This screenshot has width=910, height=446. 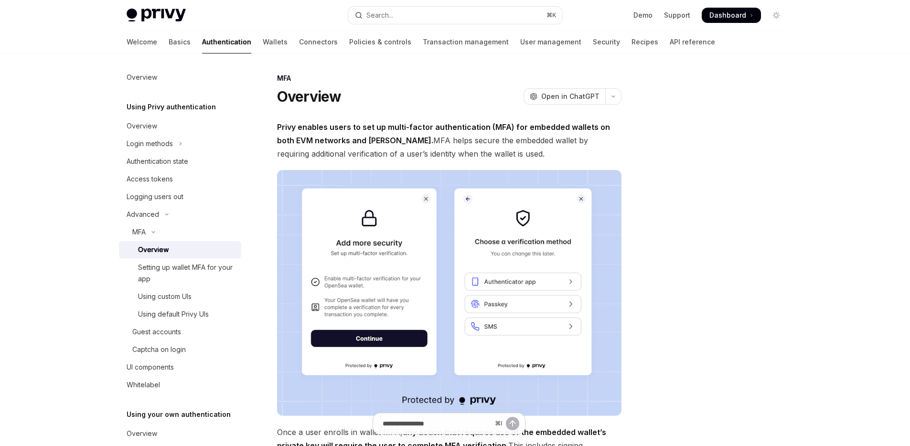 I want to click on a: UI components, so click(x=180, y=367).